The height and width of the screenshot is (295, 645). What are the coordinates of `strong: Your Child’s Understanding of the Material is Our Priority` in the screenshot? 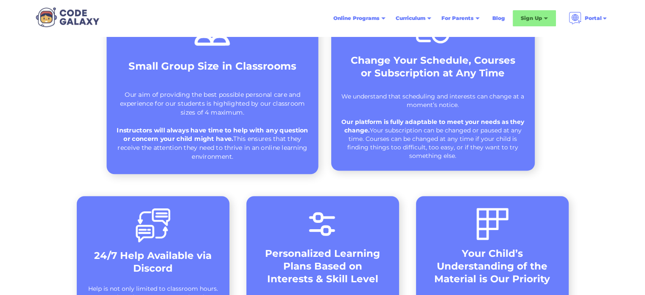 It's located at (492, 266).